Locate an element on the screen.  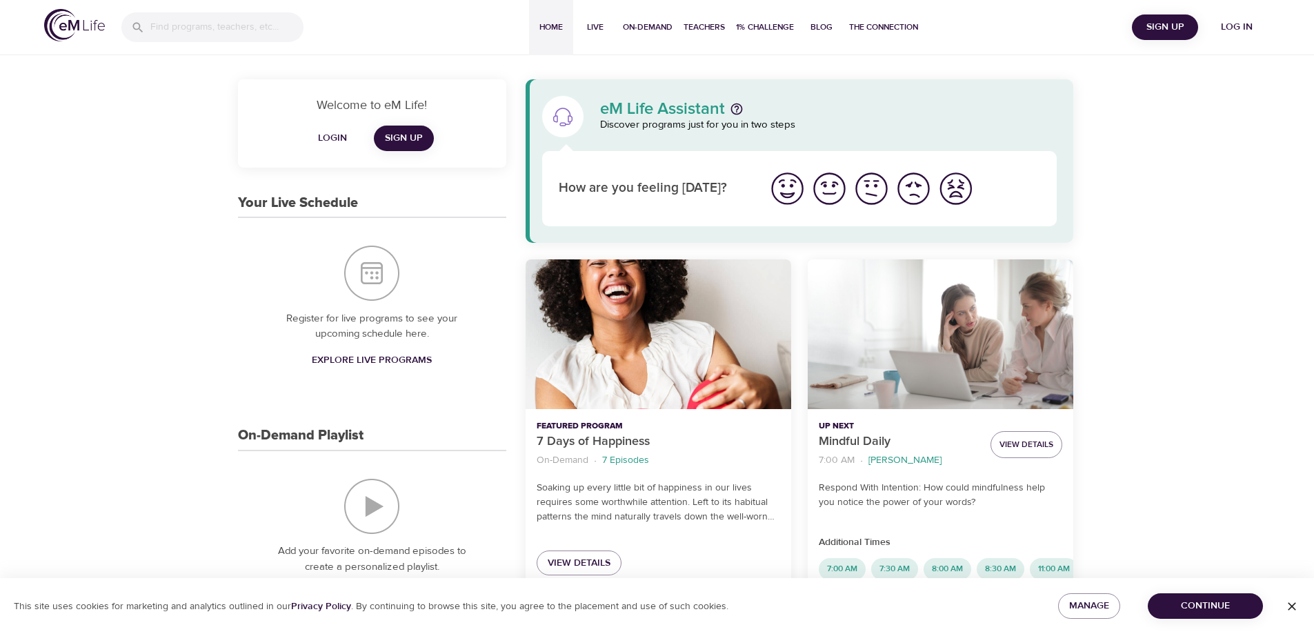
img: worst is located at coordinates (955, 188).